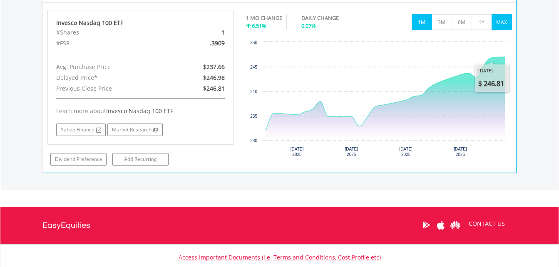 This screenshot has height=267, width=559. I want to click on div: 1, so click(201, 32).